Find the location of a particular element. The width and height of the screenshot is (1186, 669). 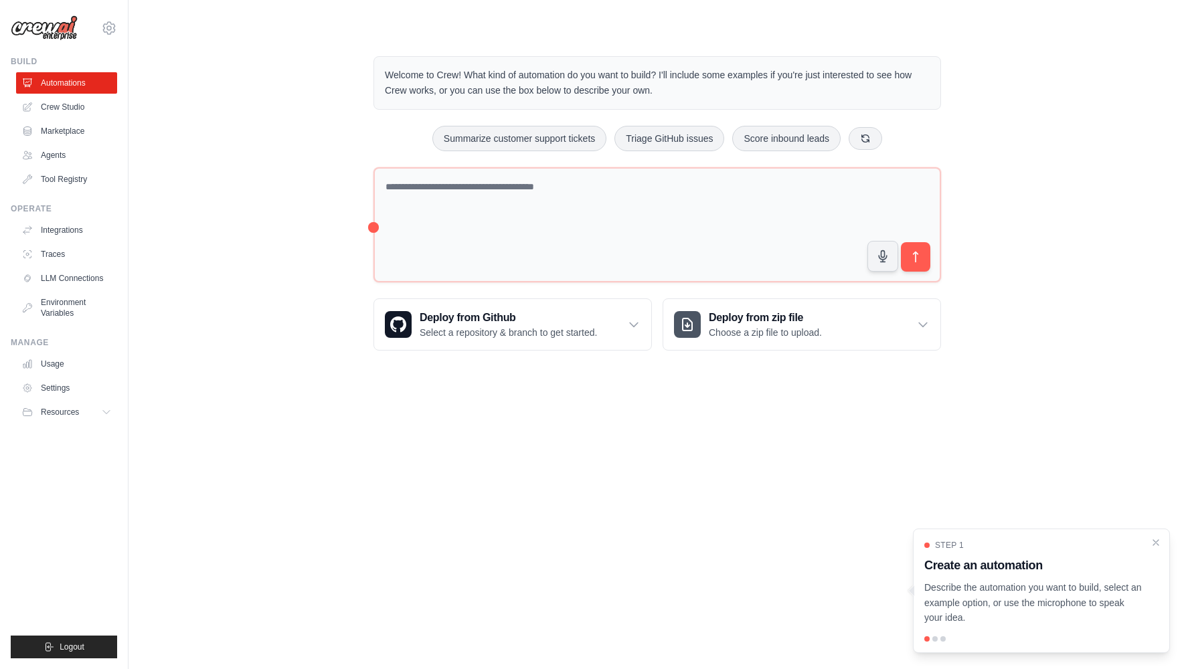

p: Choose a zip file to upload. is located at coordinates (765, 333).